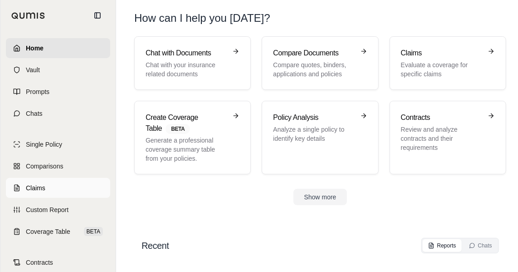 This screenshot has height=272, width=518. Describe the element at coordinates (441, 53) in the screenshot. I see `h3: Claims` at that location.